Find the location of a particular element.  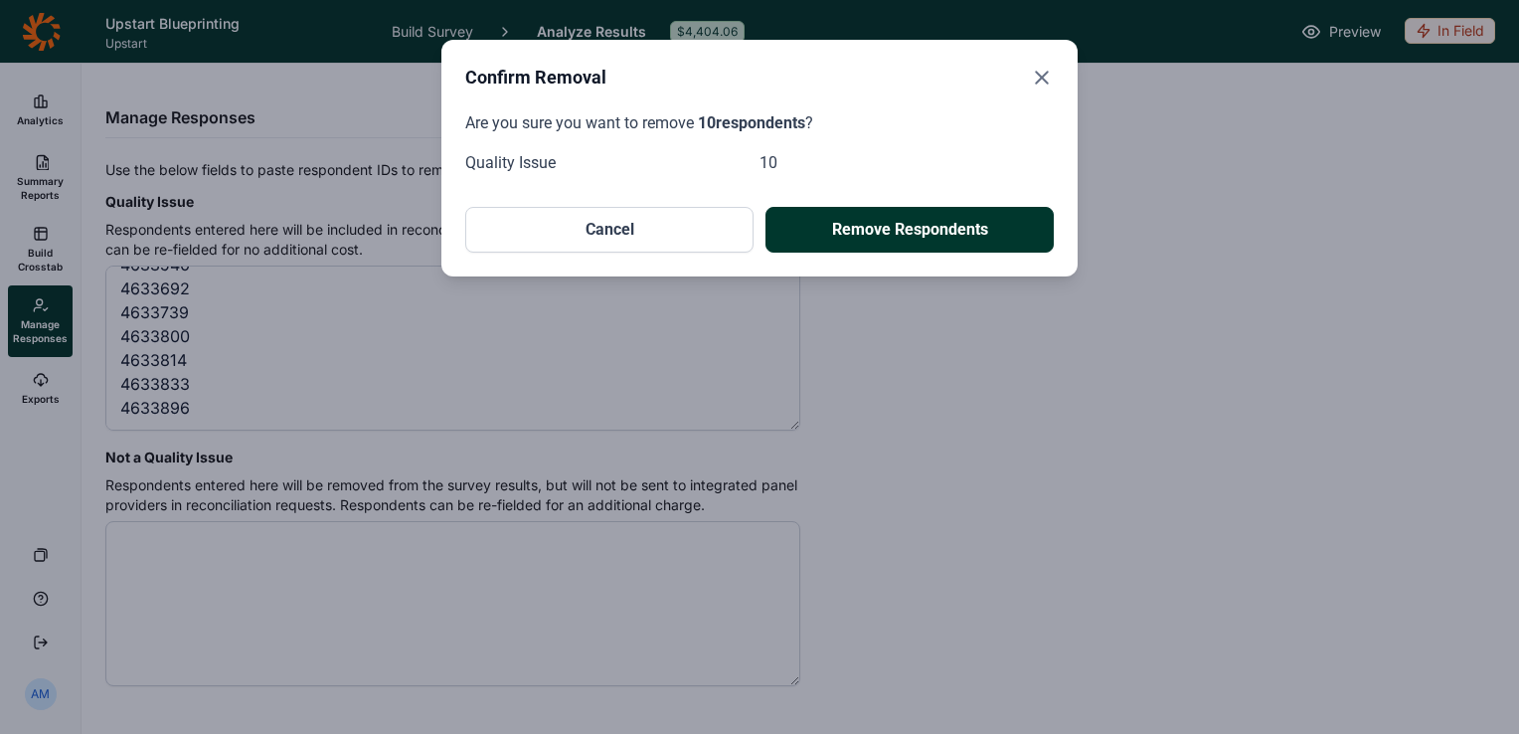

div: Quality Issue is located at coordinates (612, 163).